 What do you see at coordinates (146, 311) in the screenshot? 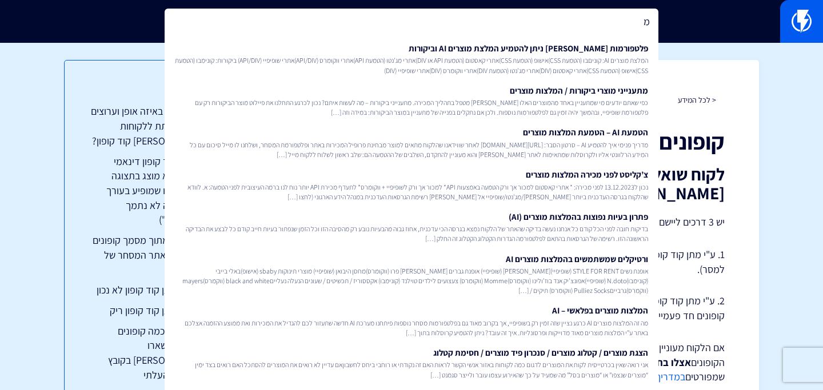
I see `a: הגיע לנמען קוד קופון ריק` at bounding box center [146, 311].